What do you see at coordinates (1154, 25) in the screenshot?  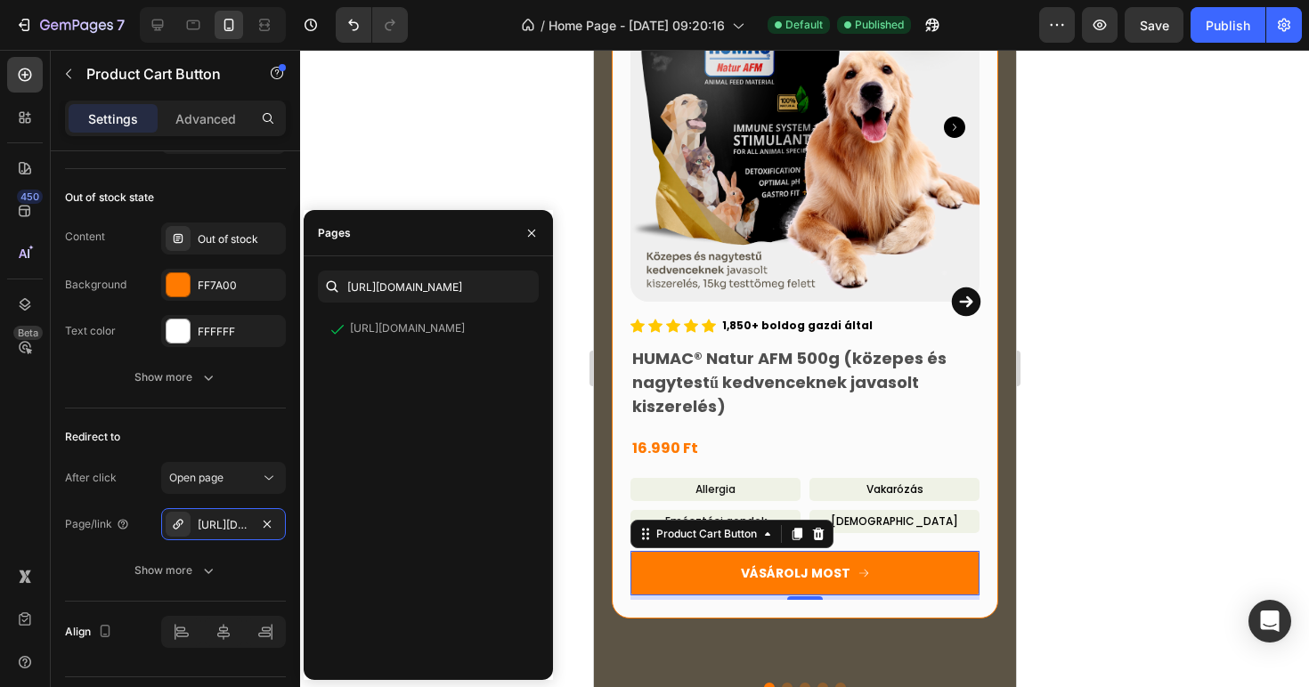 I see `span: Save` at bounding box center [1154, 25].